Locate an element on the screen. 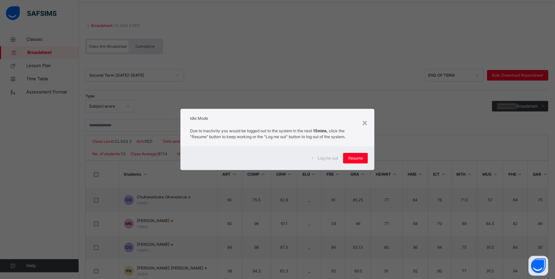  strong: 15mins is located at coordinates (320, 130).